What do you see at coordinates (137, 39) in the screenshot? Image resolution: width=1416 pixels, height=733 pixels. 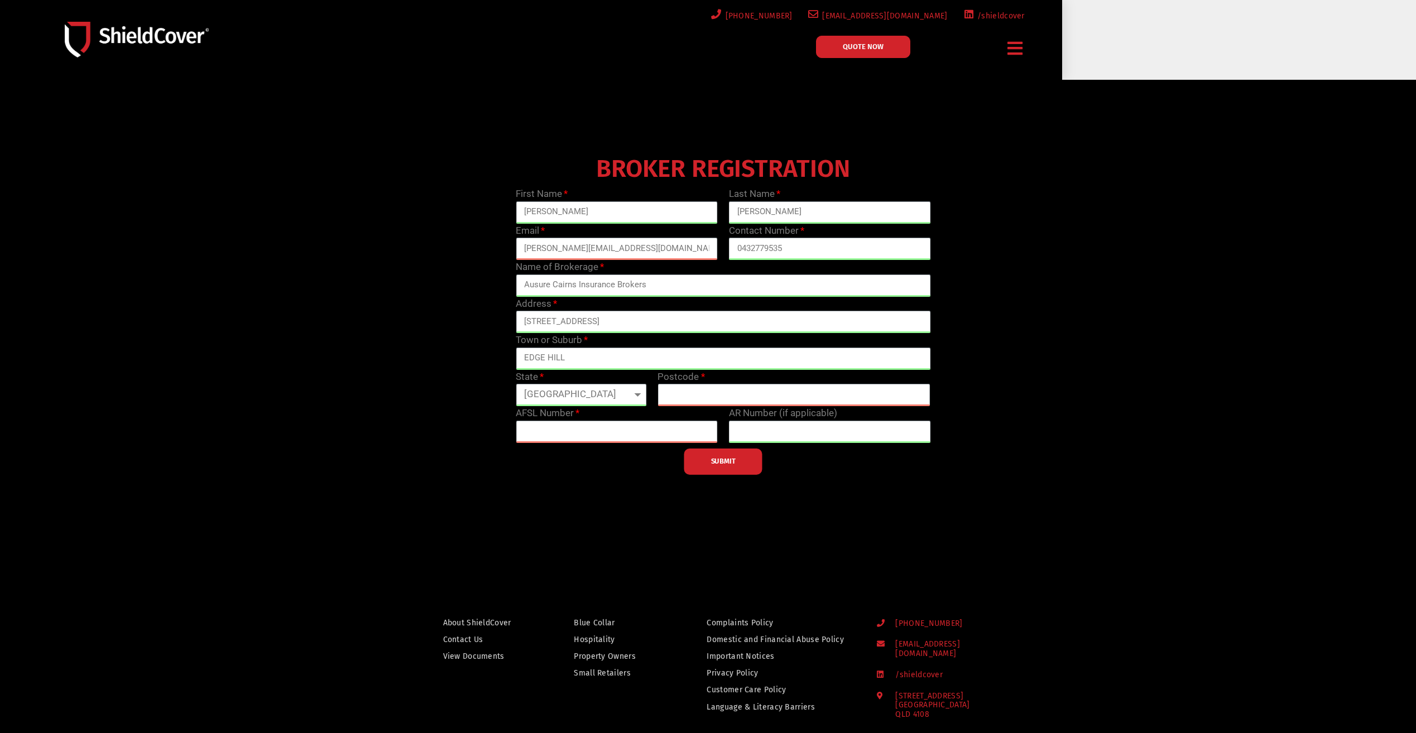 I see `img: Shield-Cover-Underwriting-Australia-logo-full` at bounding box center [137, 39].